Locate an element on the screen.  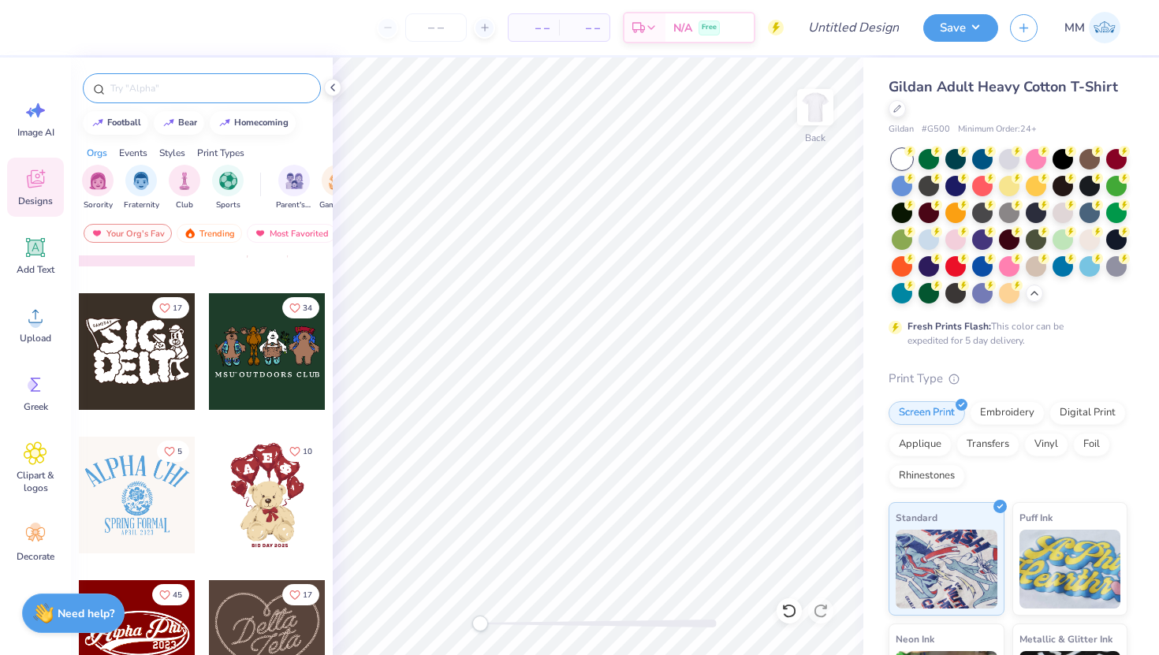
div: filter for Fraternity is located at coordinates (141, 188).